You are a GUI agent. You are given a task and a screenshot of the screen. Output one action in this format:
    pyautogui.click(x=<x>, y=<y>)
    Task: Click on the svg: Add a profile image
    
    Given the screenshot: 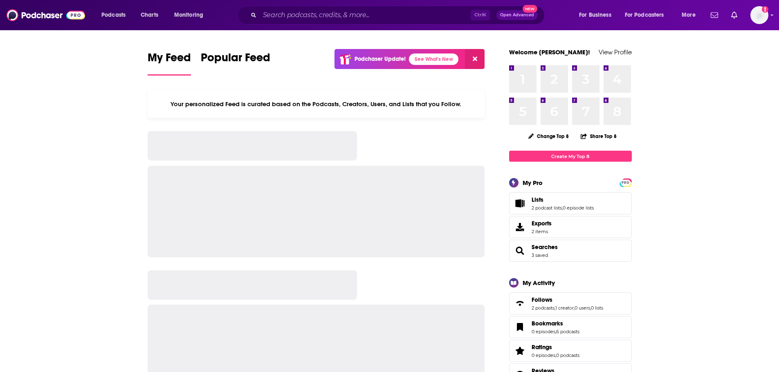 What is the action you would take?
    pyautogui.click(x=765, y=9)
    